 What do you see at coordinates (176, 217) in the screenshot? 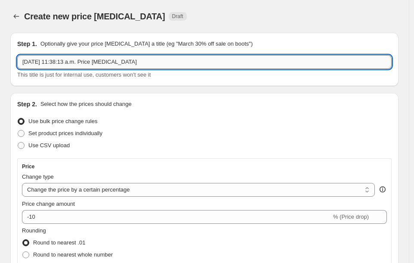
I see `input: -15` at bounding box center [176, 217].